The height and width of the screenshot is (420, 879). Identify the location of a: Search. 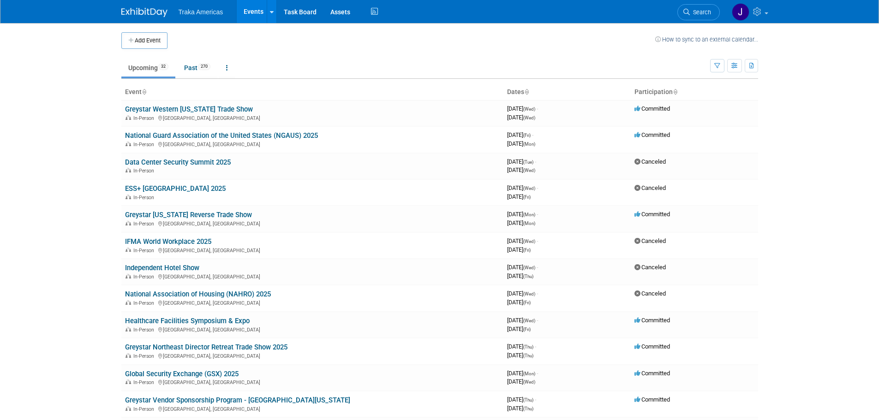
(699, 12).